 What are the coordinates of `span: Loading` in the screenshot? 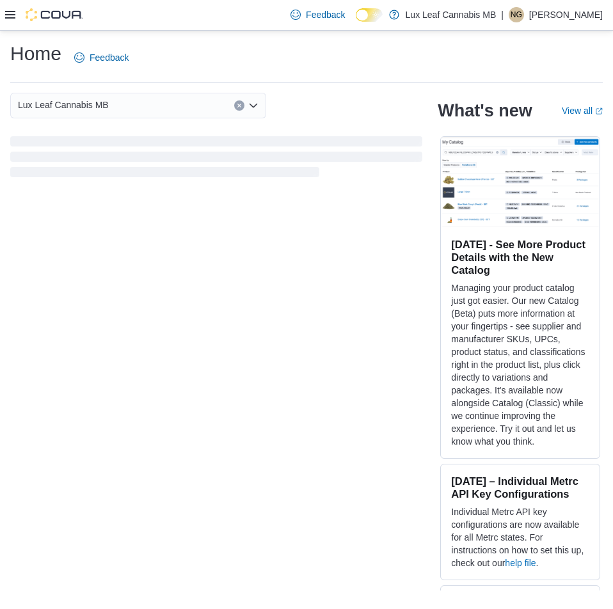 It's located at (216, 159).